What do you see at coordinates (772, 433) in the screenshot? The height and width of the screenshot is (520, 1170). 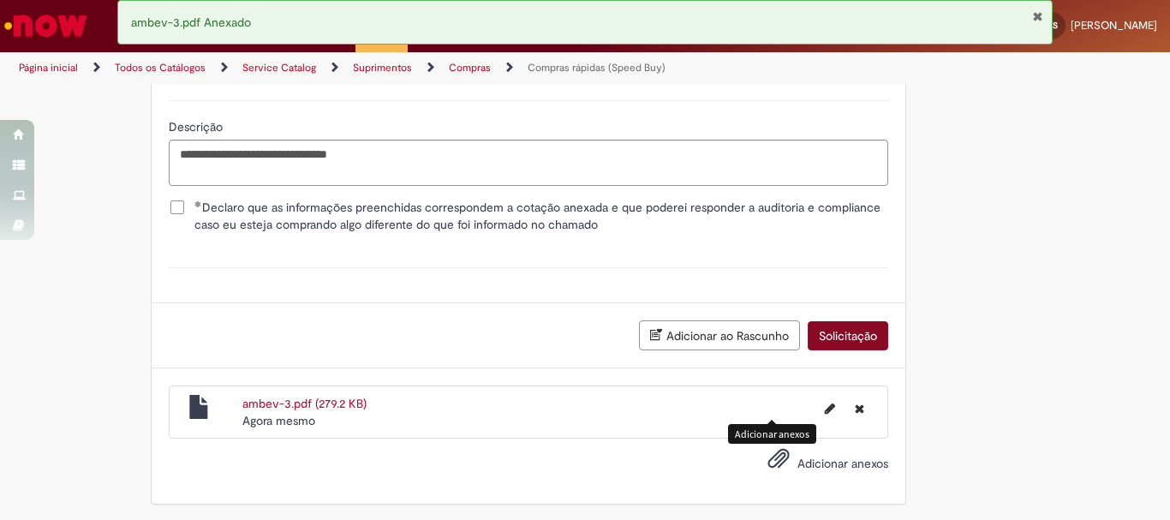 I see `div: Adicionar anexos` at bounding box center [772, 433].